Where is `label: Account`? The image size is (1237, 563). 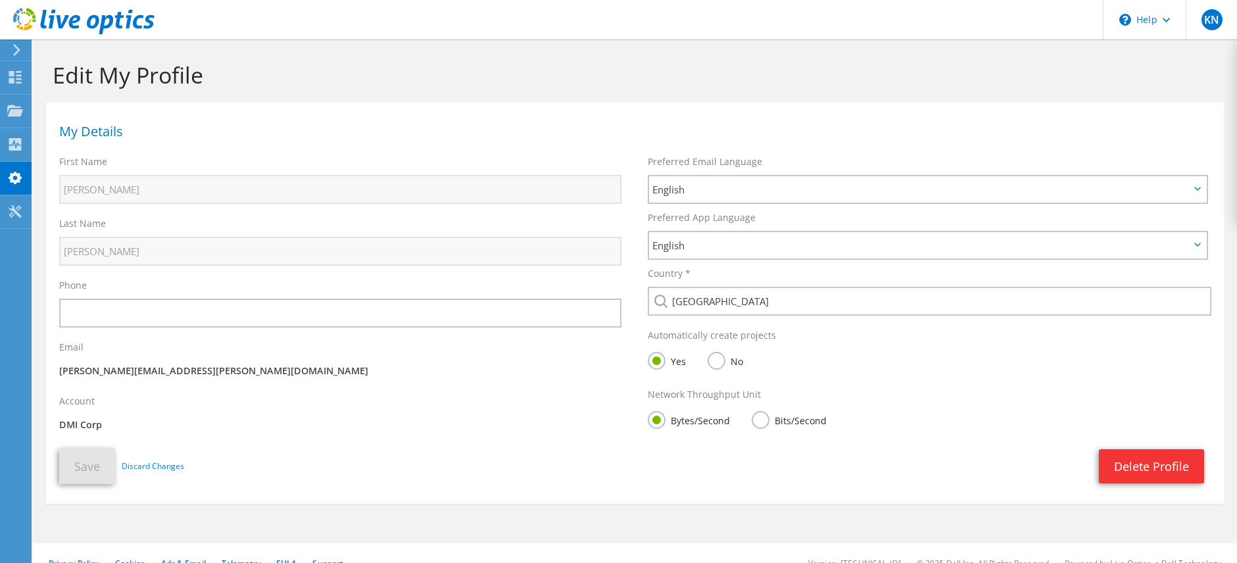
label: Account is located at coordinates (77, 401).